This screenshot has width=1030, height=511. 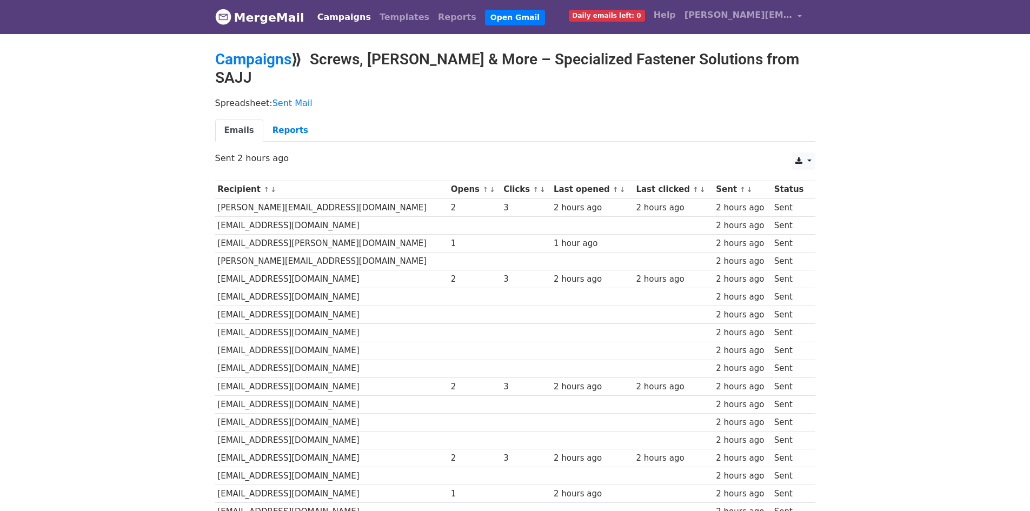 I want to click on th: Last clicked, so click(x=673, y=189).